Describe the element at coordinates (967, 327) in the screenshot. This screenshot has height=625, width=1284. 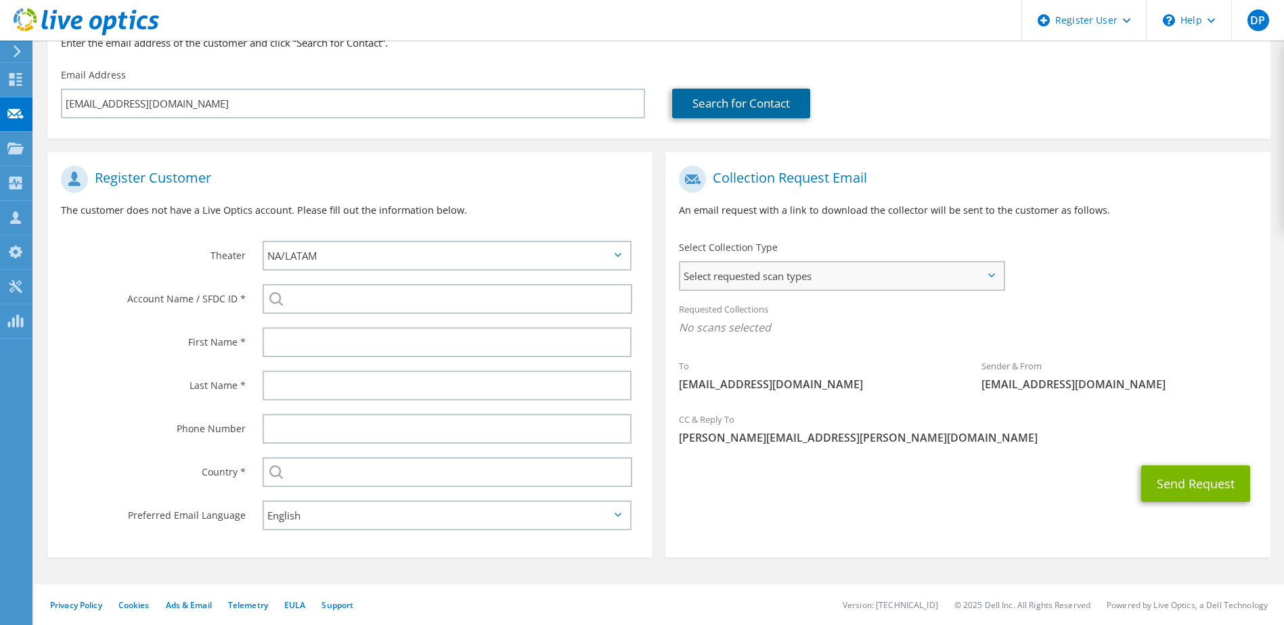
I see `span: No scans selected` at that location.